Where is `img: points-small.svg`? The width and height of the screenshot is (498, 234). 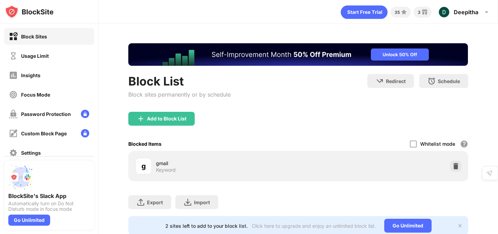
img: points-small.svg is located at coordinates (404, 12).